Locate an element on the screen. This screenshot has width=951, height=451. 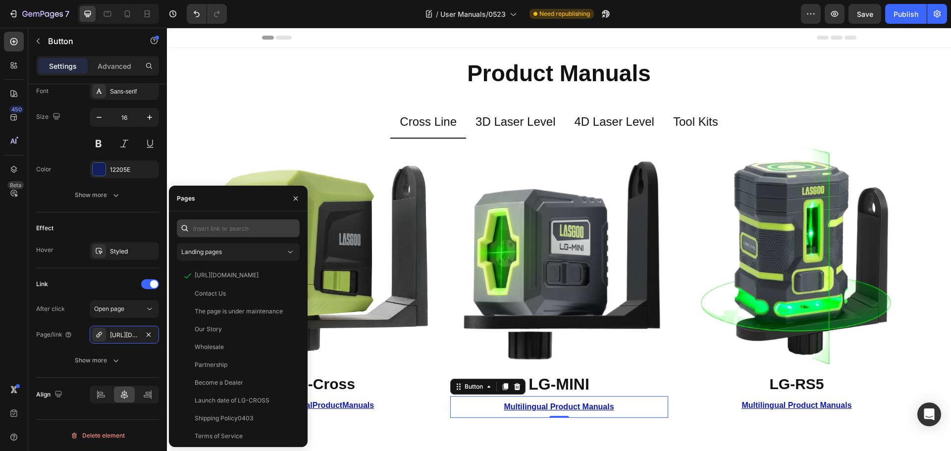
span: User Manuals/0523 is located at coordinates (473, 14).